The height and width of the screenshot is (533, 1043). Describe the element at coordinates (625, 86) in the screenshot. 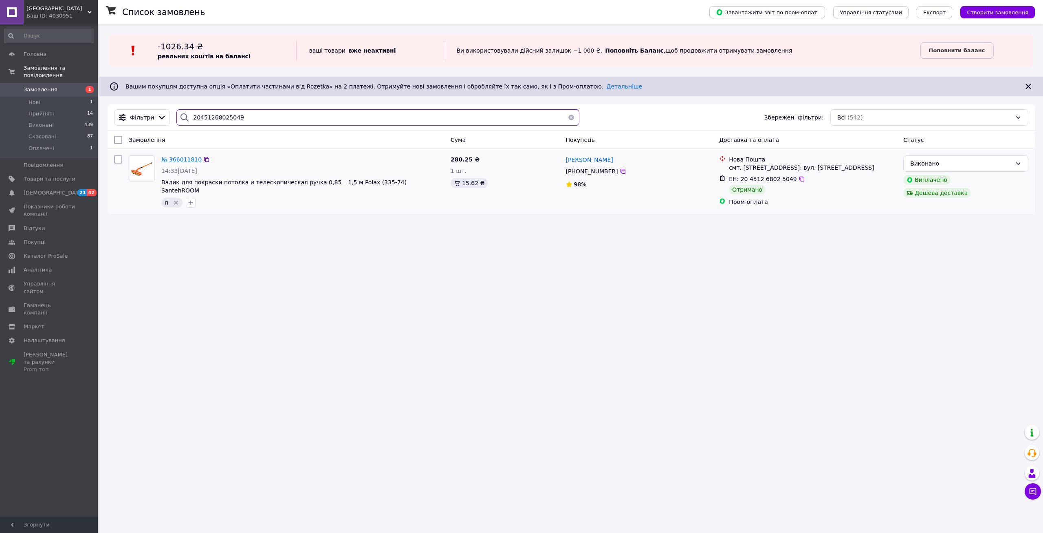

I see `a: Детальніше` at that location.